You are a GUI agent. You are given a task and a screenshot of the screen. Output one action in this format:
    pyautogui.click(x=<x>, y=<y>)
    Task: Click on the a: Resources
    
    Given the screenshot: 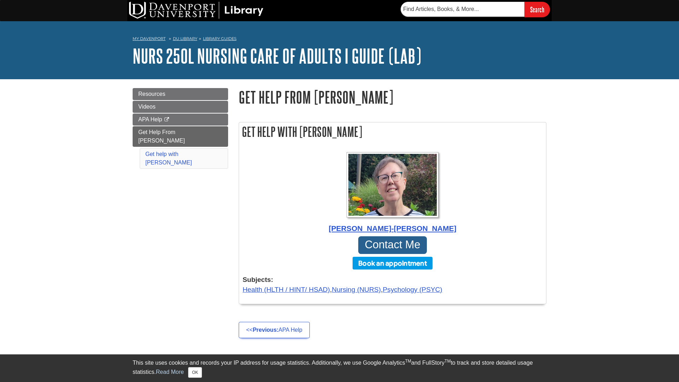 What is the action you would take?
    pyautogui.click(x=180, y=94)
    